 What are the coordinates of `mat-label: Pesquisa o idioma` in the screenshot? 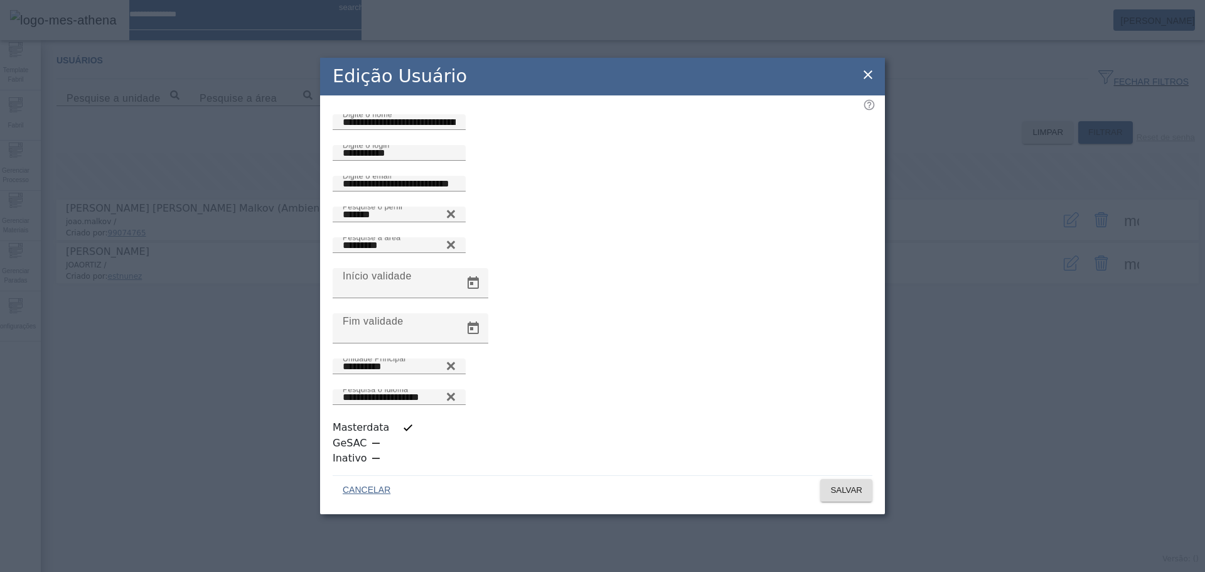 It's located at (375, 389).